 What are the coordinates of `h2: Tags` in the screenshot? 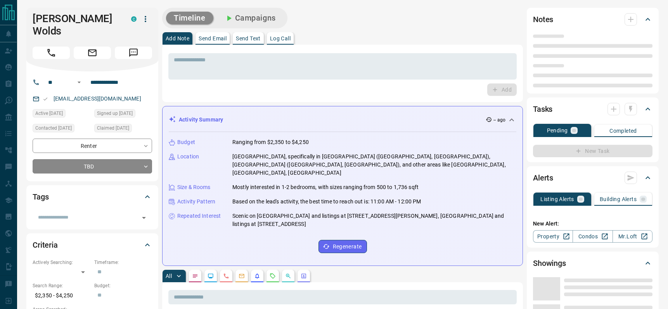 It's located at (40, 197).